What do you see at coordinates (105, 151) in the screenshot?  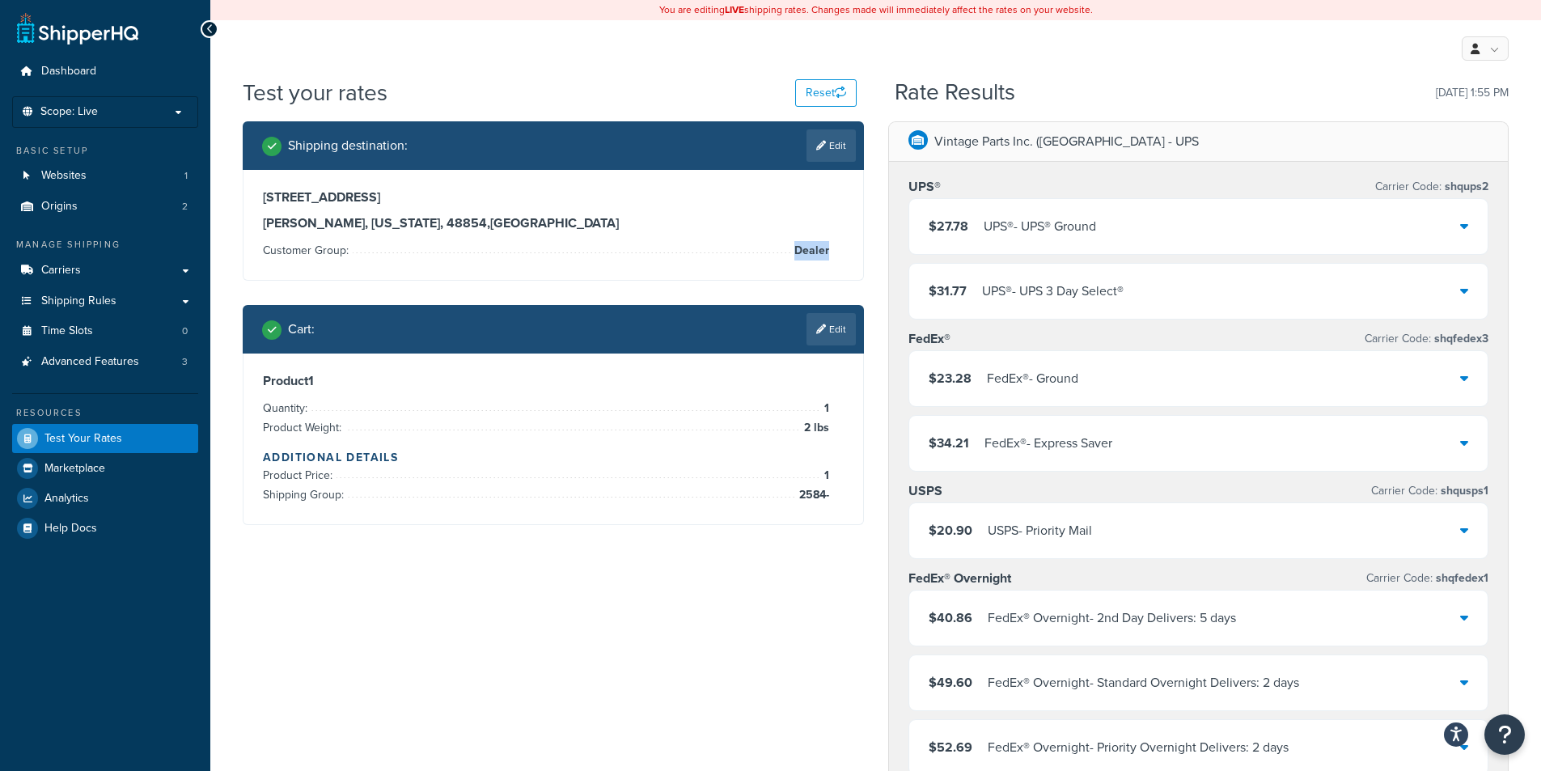 I see `div: Basic Setup` at bounding box center [105, 151].